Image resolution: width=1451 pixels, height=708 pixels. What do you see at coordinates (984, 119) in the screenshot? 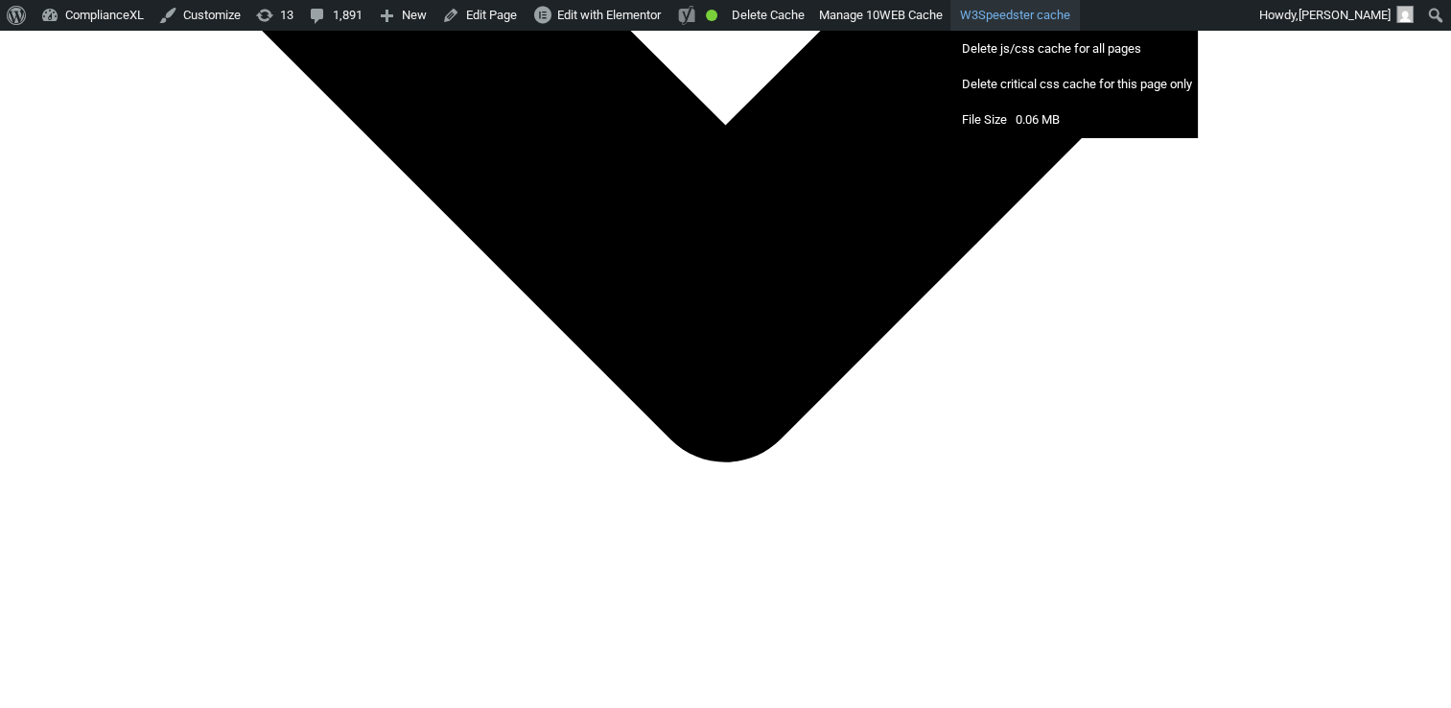
I see `span: File Size` at bounding box center [984, 119].